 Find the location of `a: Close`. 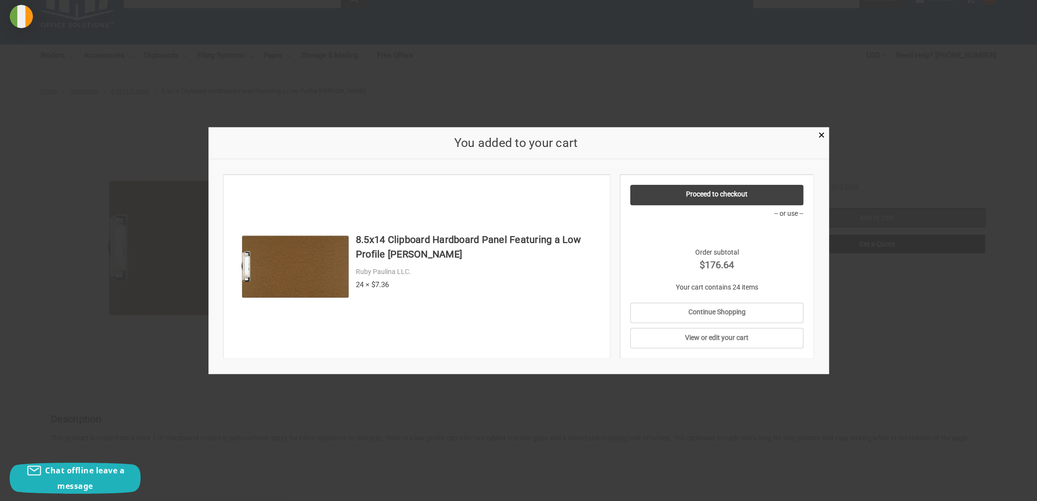

a: Close is located at coordinates (821, 134).